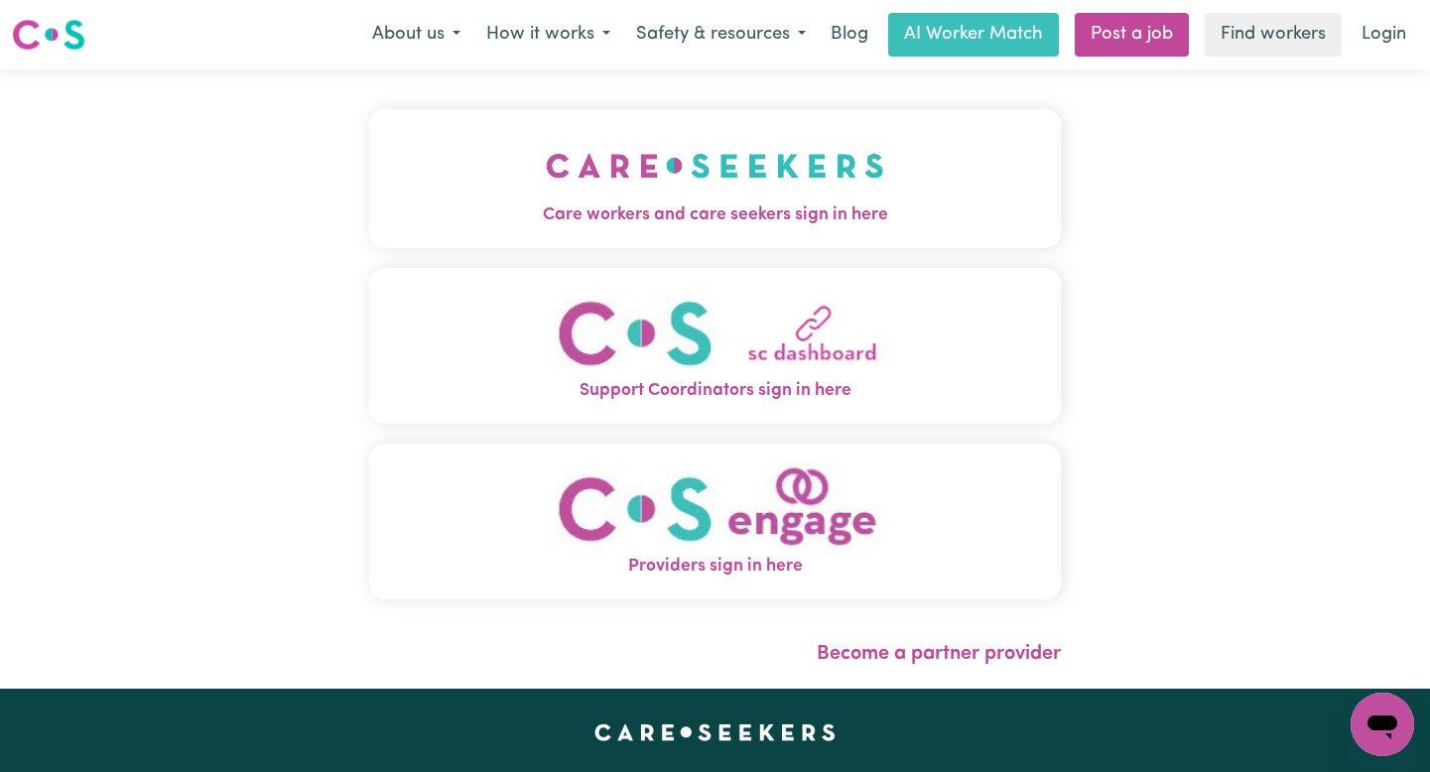 This screenshot has width=1430, height=772. Describe the element at coordinates (49, 35) in the screenshot. I see `img: Careseekers logo` at that location.